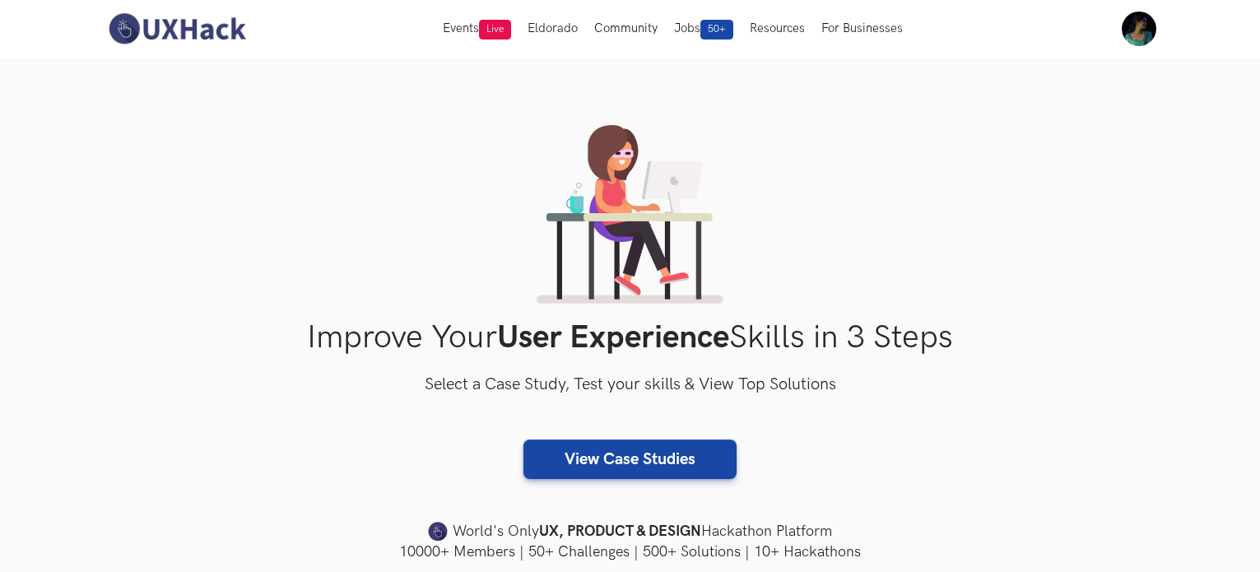 The image size is (1260, 572). Describe the element at coordinates (629, 459) in the screenshot. I see `a: View Case Studies` at that location.